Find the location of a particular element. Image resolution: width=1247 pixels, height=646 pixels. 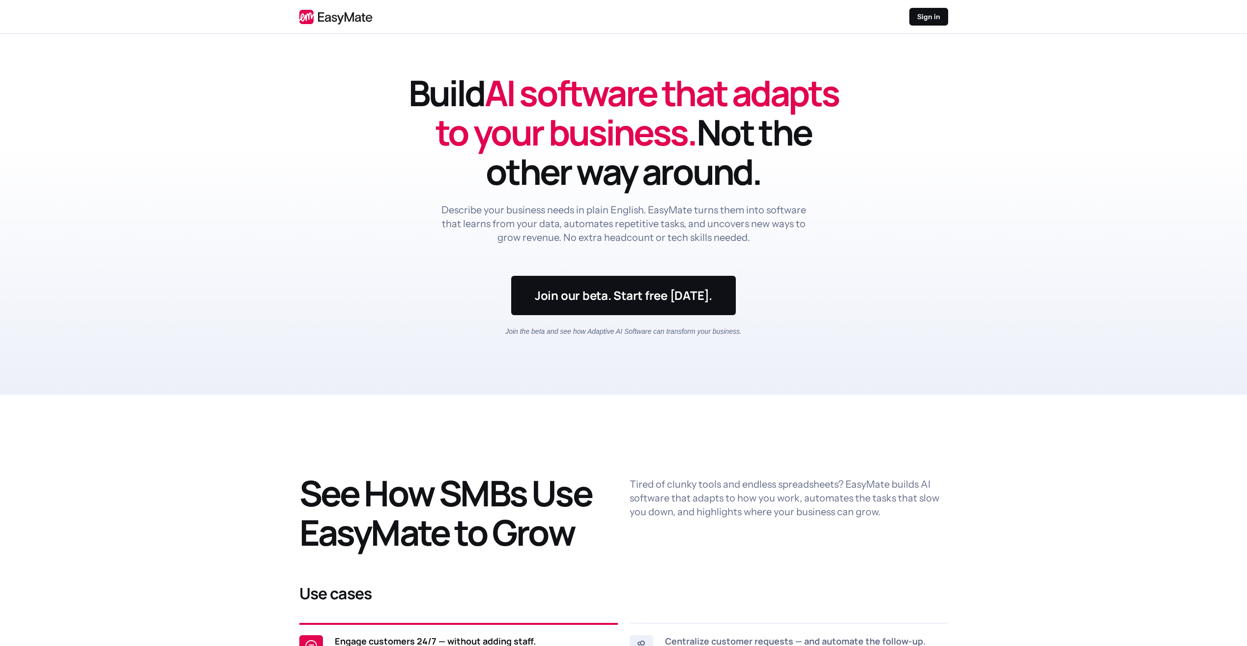

p: Tired of clunky tools and endless spreadsheets? EasyMate builds AI software that adapts to how yo... is located at coordinates (789, 498).